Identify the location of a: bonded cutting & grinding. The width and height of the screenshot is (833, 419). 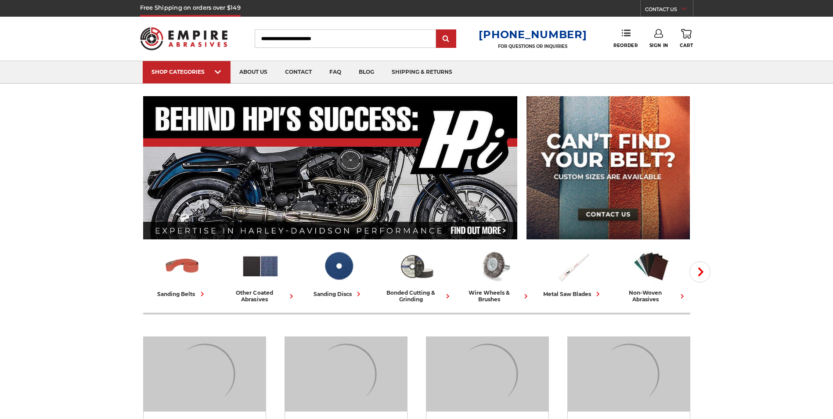
(417, 275).